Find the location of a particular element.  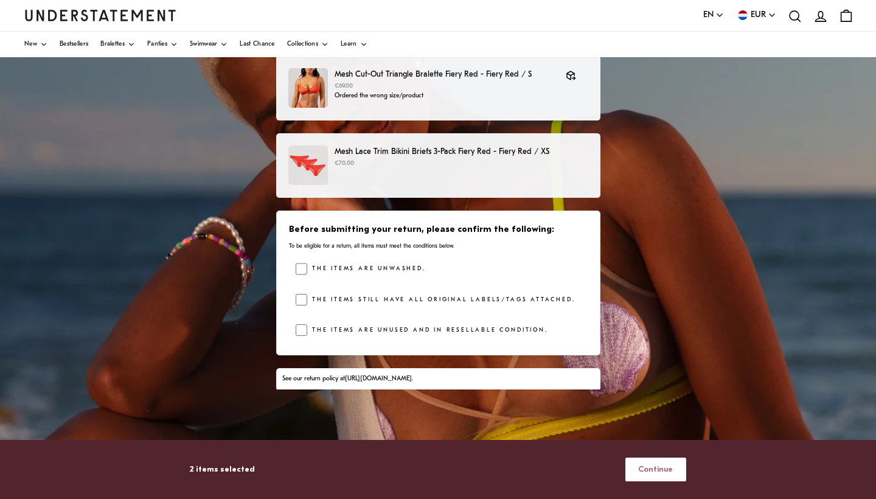

p: Ordered the wrong size/product is located at coordinates (444, 96).